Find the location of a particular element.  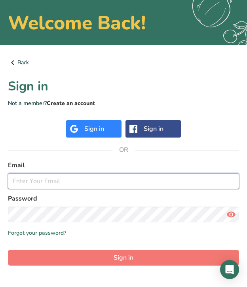

span: OR is located at coordinates (123, 150).